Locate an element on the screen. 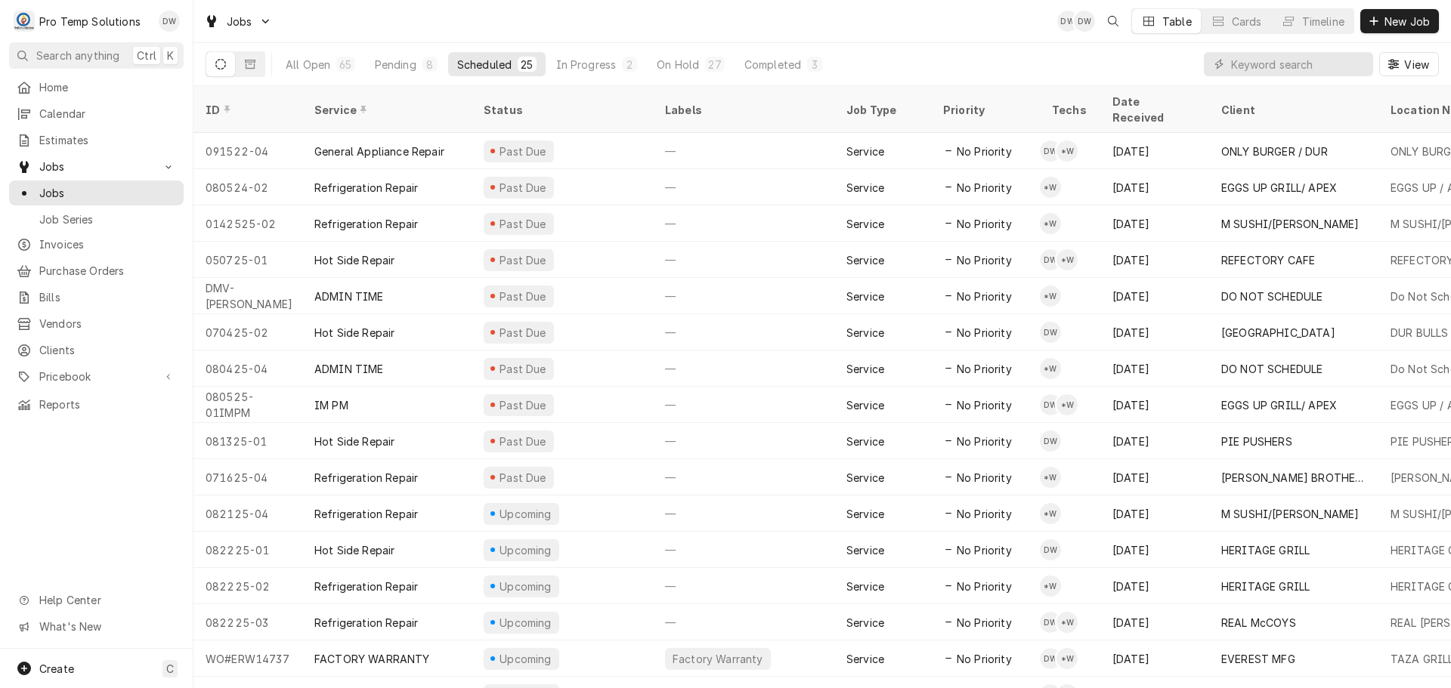  span: Job Series is located at coordinates (107, 219).